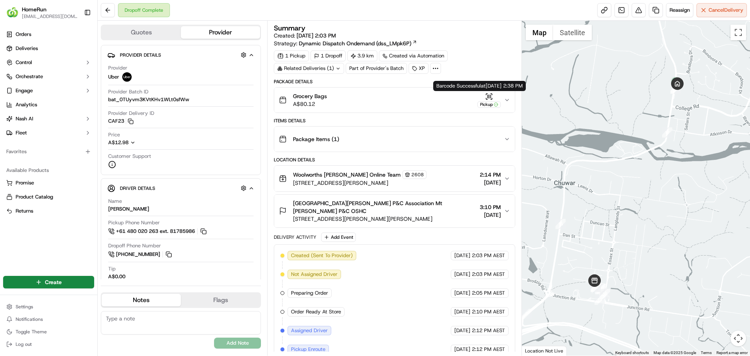 This screenshot has width=750, height=356. Describe the element at coordinates (632, 353) in the screenshot. I see `button: Keyboard shortcuts` at that location.